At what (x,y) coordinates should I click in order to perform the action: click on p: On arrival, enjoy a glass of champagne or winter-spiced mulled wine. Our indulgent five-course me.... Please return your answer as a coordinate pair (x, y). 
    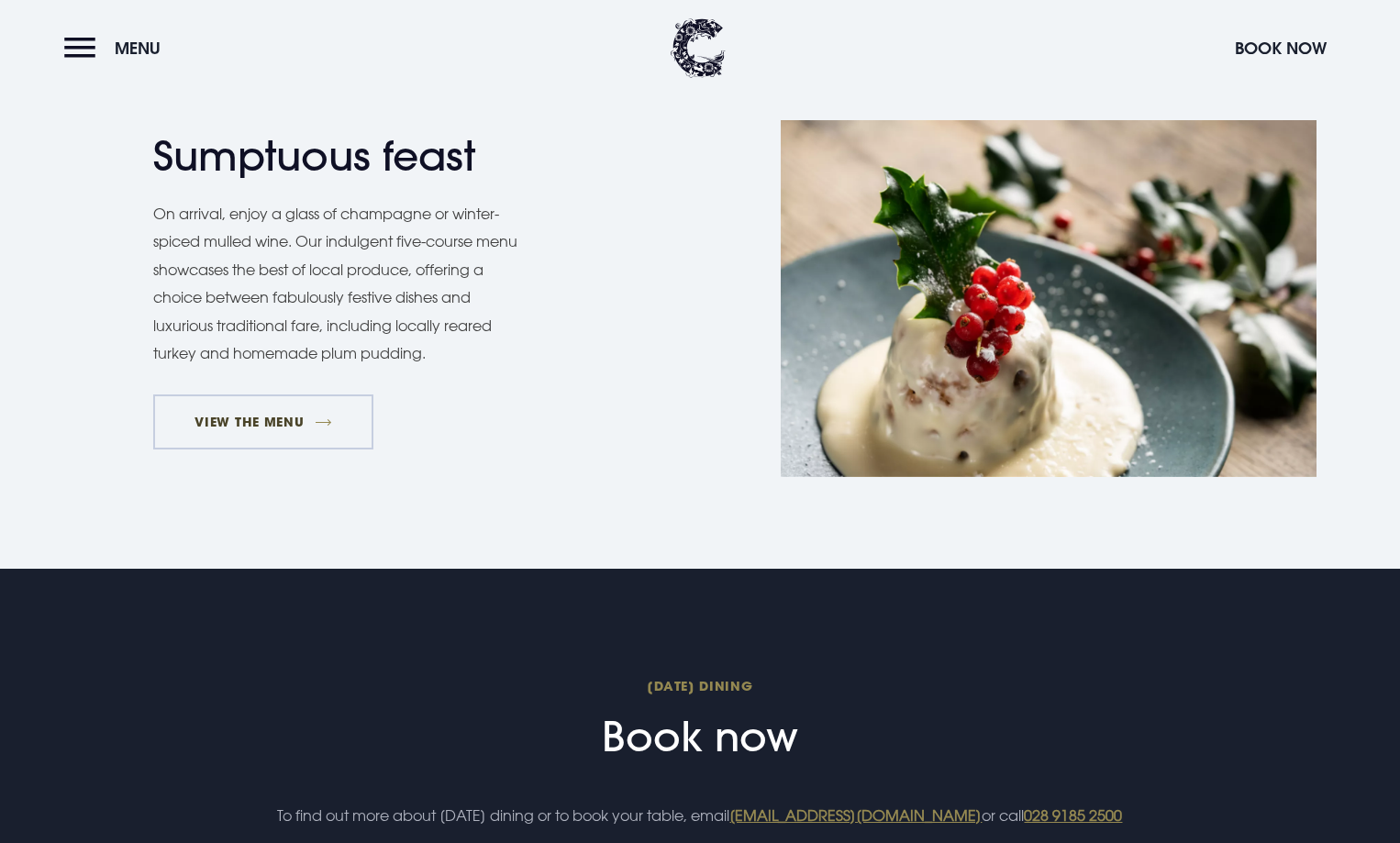
    Looking at the image, I should click on (341, 284).